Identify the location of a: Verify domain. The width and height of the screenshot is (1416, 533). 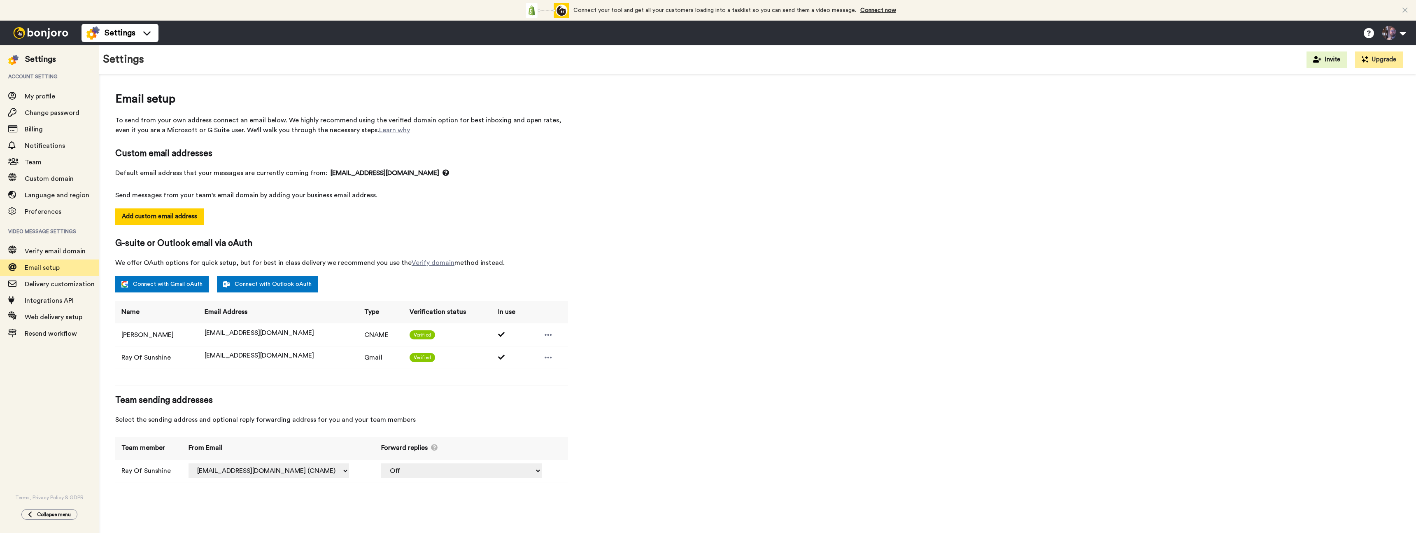
(433, 263).